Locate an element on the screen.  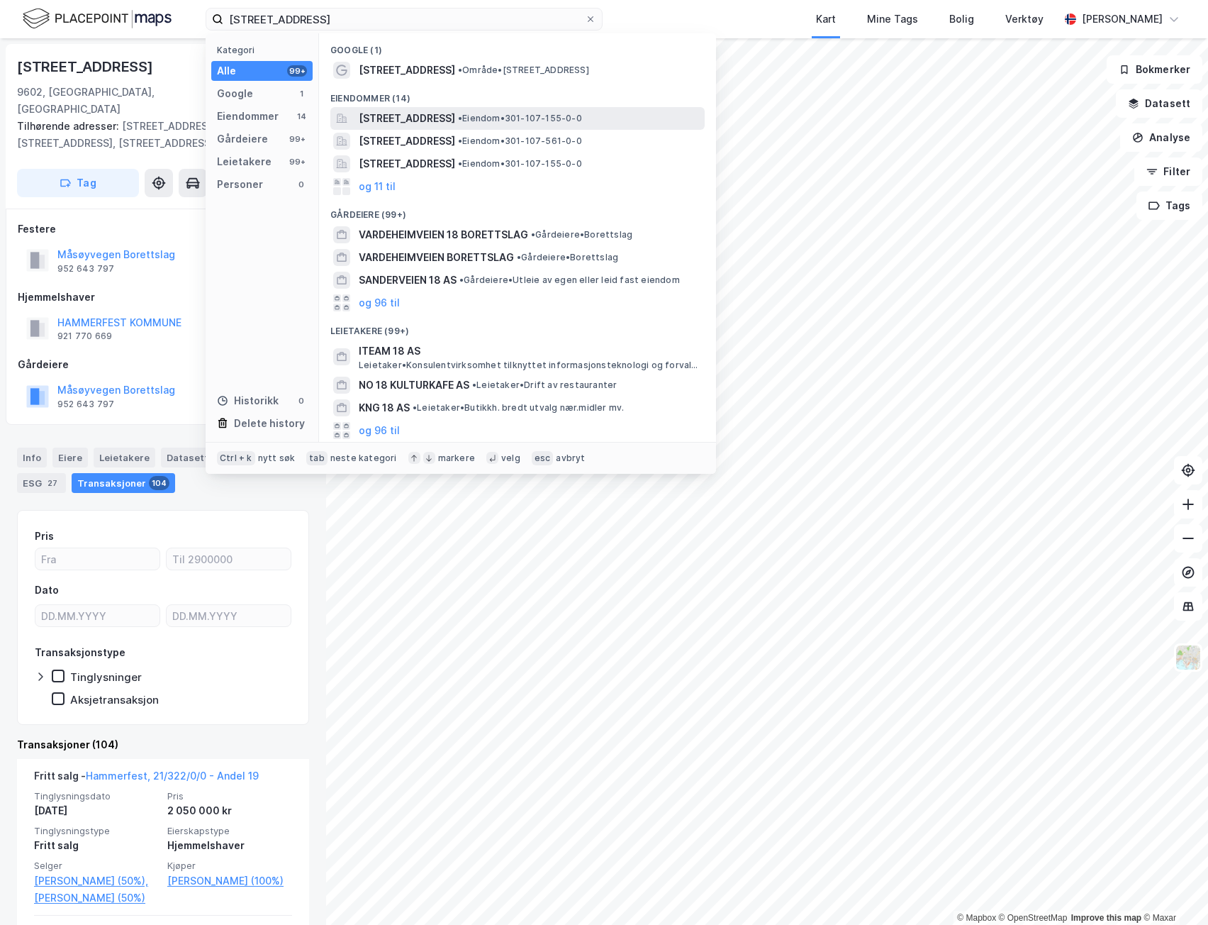
div: Info is located at coordinates (32, 457).